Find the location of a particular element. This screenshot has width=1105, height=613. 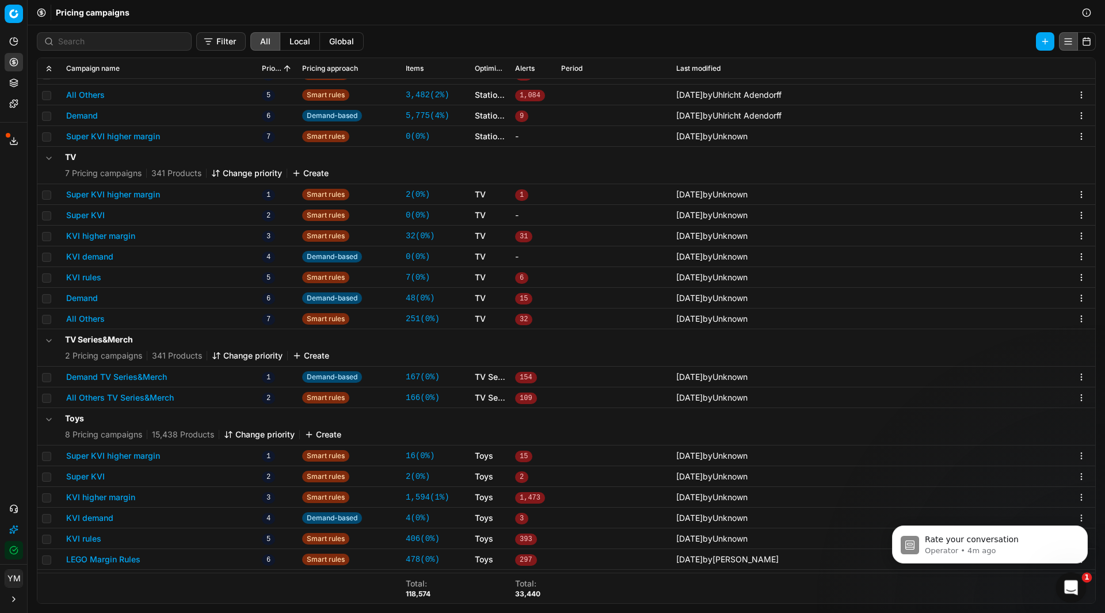

span: 15,438 Products is located at coordinates (183, 435).